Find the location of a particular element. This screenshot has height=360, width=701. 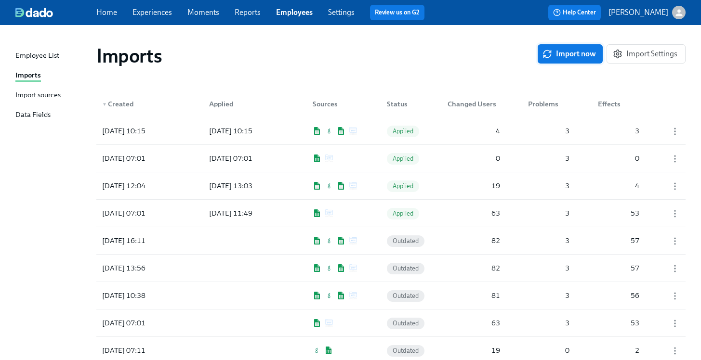

div: Data Fields is located at coordinates (33, 115).